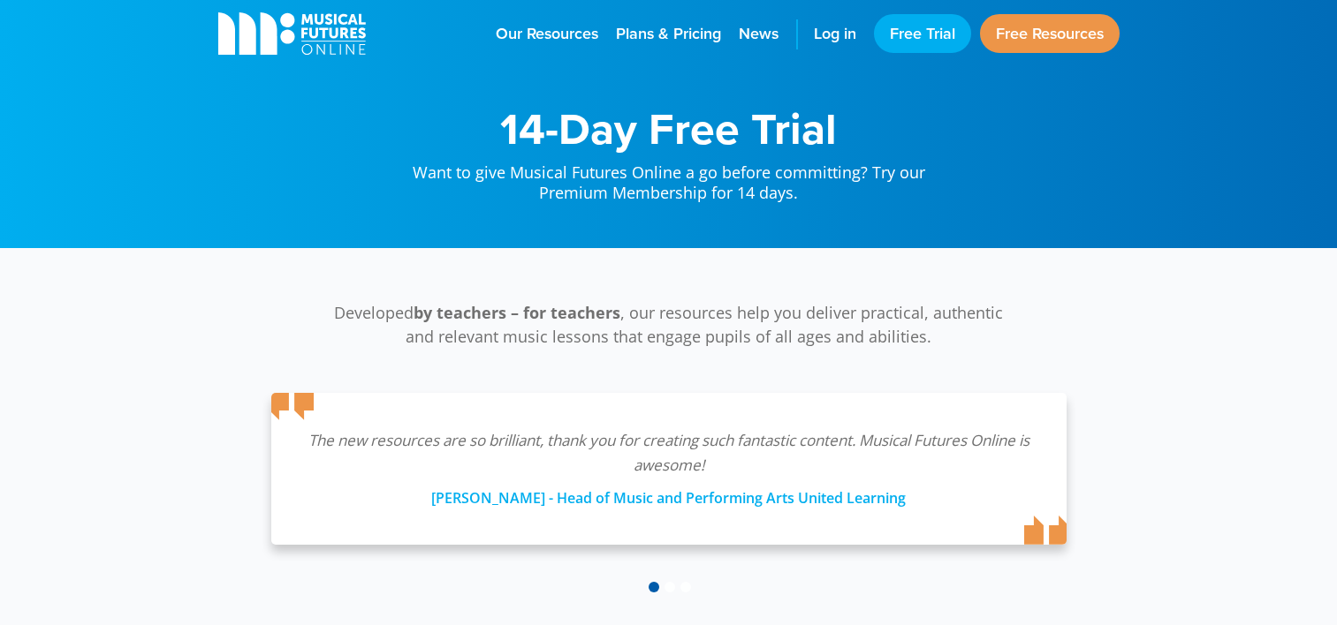  What do you see at coordinates (669, 177) in the screenshot?
I see `p: Want to give Musical Futures Online a go before committing? Try our Premium Membership for 14 days.` at bounding box center [669, 177].